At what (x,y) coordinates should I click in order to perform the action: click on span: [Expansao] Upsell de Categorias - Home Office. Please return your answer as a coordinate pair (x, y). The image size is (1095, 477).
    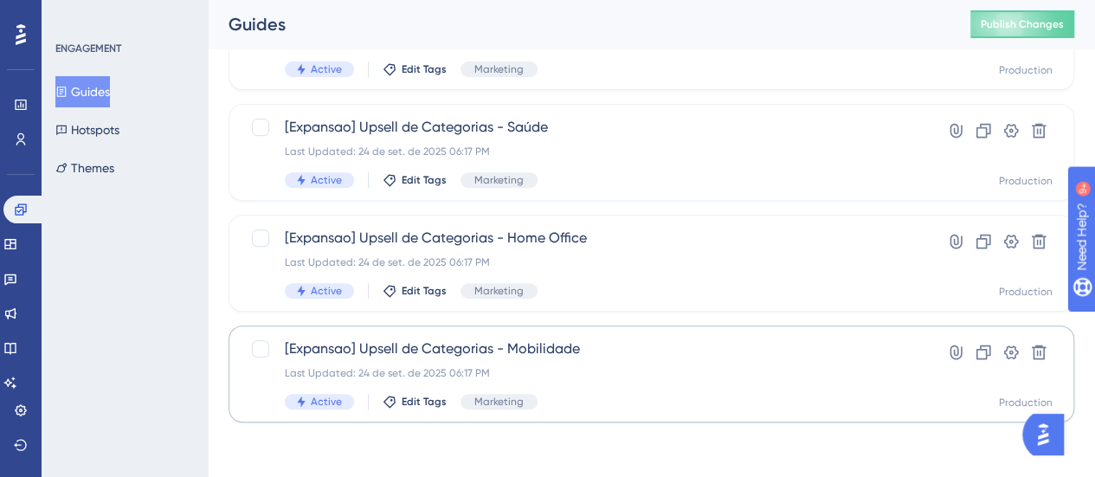
    Looking at the image, I should click on (581, 238).